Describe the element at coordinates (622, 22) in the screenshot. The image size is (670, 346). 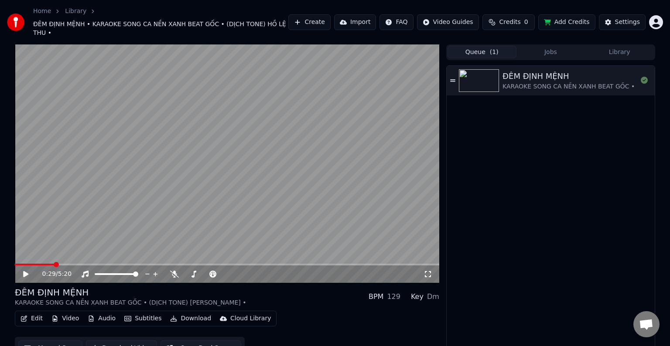
I see `button: Settings` at that location.